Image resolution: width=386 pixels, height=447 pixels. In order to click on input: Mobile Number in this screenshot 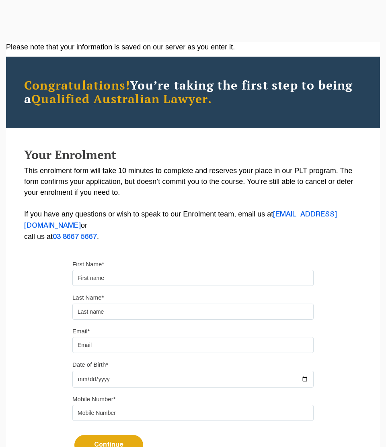, I will do `click(193, 413)`.